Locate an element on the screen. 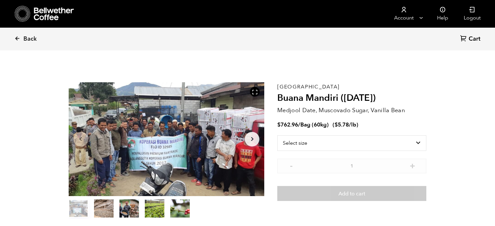 This screenshot has width=495, height=226. a: Cart is located at coordinates (471, 39).